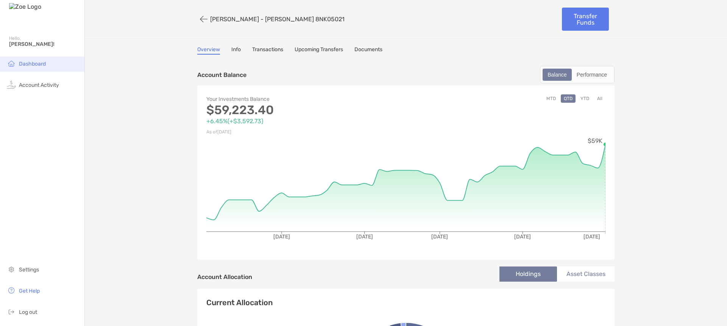 This screenshot has height=326, width=727. What do you see at coordinates (32, 64) in the screenshot?
I see `span: Dashboard` at bounding box center [32, 64].